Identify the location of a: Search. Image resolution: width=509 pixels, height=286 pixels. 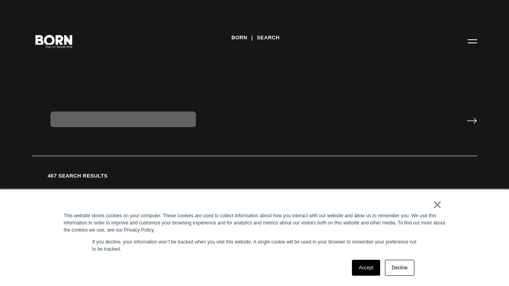
(268, 38).